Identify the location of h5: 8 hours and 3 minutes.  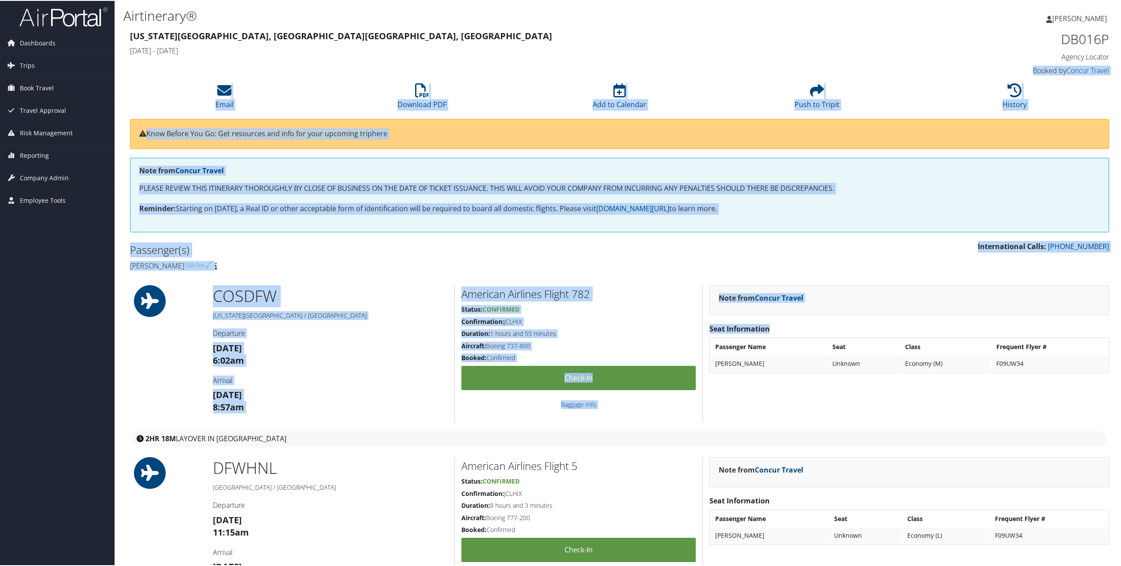
(578, 504).